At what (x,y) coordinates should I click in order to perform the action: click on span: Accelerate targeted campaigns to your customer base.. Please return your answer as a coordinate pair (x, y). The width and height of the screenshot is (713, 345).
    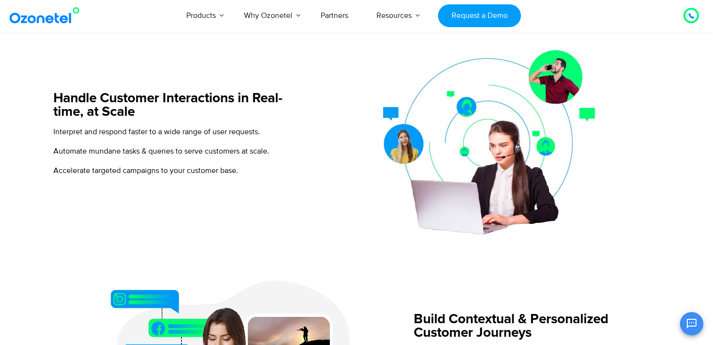
    Looking at the image, I should click on (146, 171).